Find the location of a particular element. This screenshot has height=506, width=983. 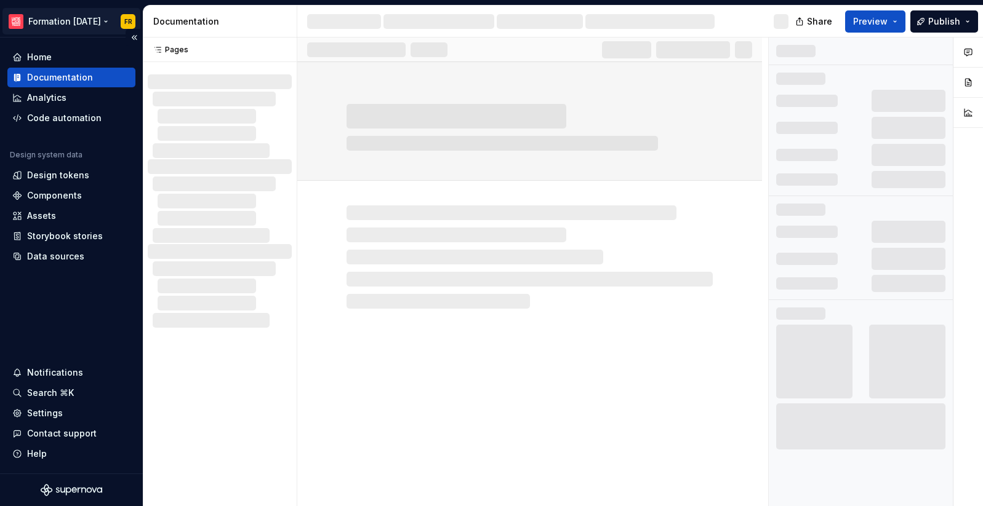

button: Contact support is located at coordinates (71, 434).